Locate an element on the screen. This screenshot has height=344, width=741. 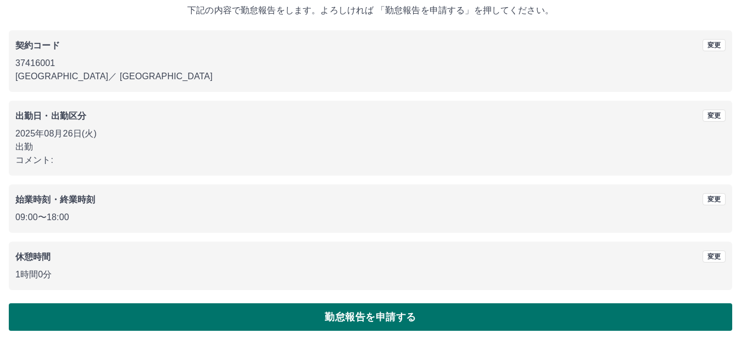
button: 勤怠報告を申請する is located at coordinates (370, 317).